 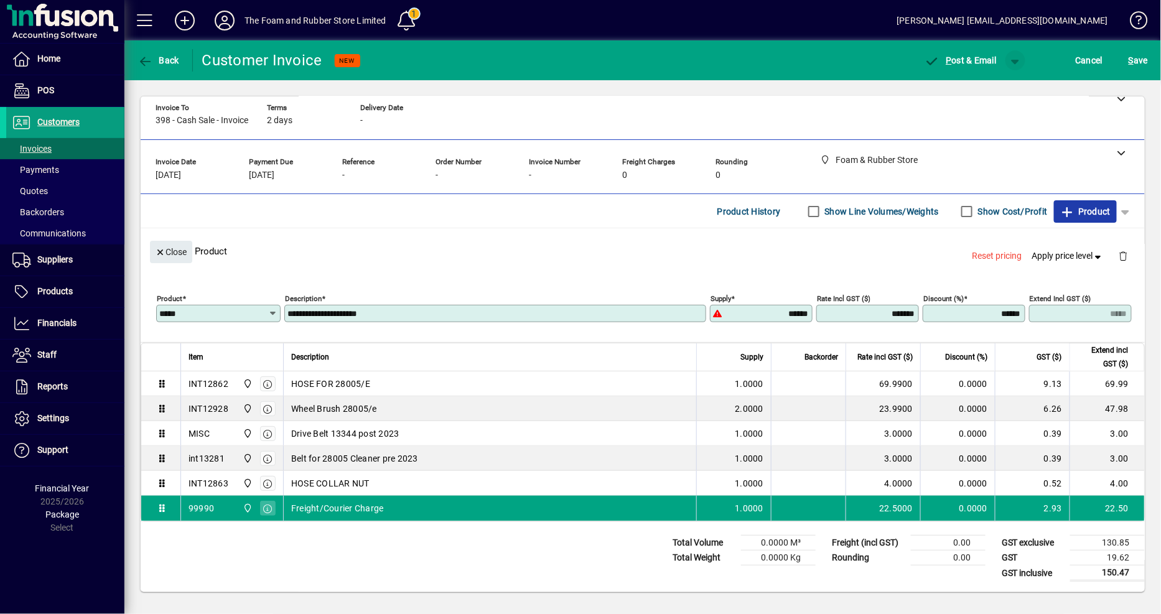 What do you see at coordinates (883, 483) in the screenshot?
I see `div: 4.0000` at bounding box center [883, 483].